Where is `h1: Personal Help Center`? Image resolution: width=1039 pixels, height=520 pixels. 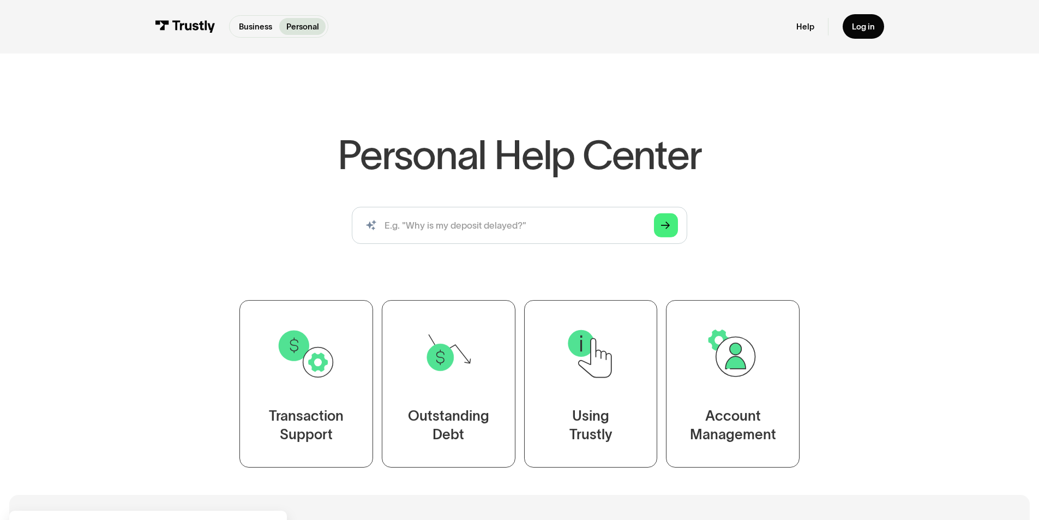 h1: Personal Help Center is located at coordinates (519, 155).